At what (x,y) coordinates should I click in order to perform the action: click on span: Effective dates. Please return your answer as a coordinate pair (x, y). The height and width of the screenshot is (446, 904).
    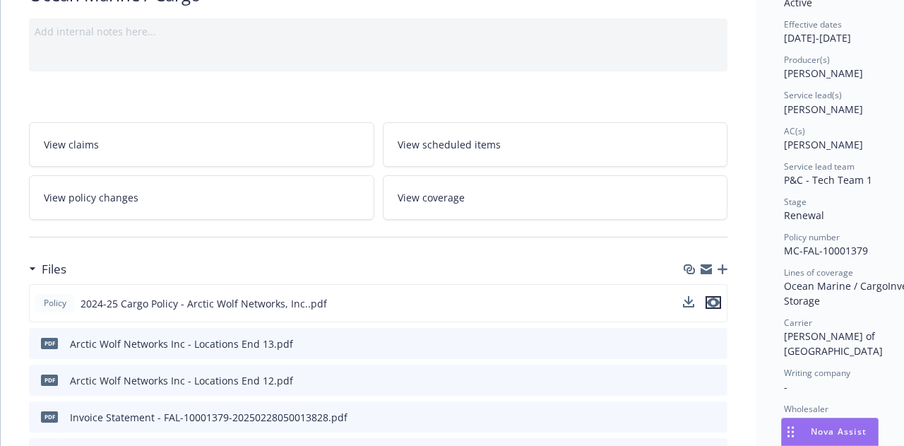
    Looking at the image, I should click on (813, 24).